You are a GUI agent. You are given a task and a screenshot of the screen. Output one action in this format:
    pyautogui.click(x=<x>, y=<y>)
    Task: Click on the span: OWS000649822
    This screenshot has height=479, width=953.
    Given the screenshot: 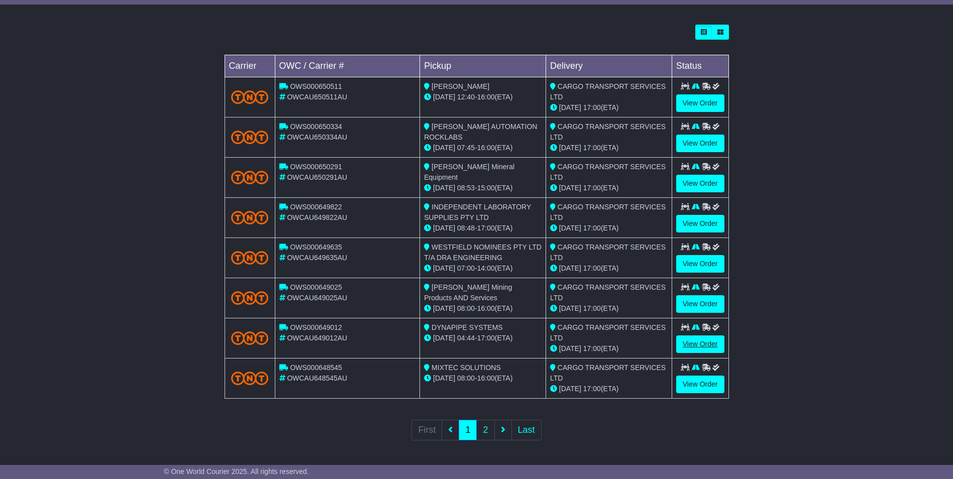 What is the action you would take?
    pyautogui.click(x=316, y=207)
    